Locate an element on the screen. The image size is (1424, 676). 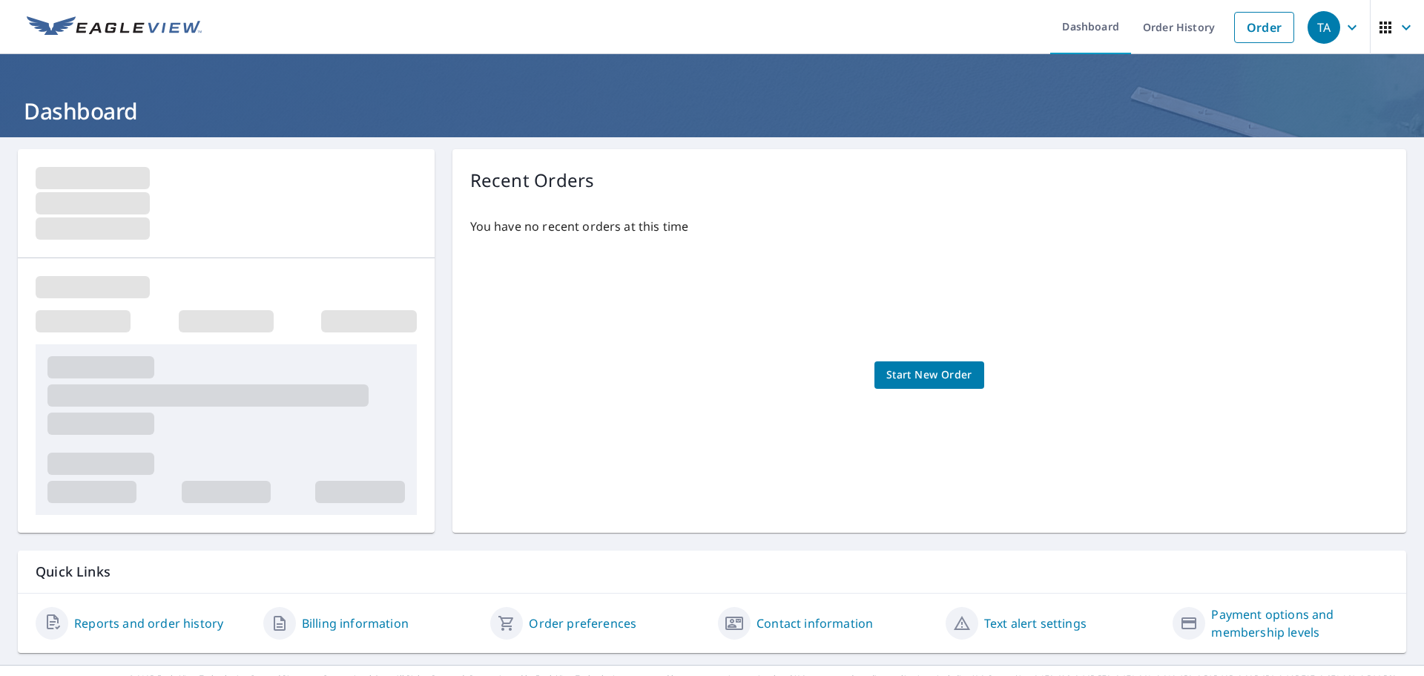
a: Contact information is located at coordinates (815, 623).